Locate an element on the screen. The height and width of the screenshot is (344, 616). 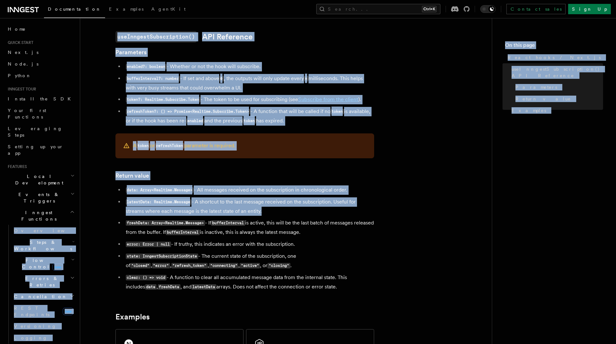
button: Events & Triggers is located at coordinates (40, 198).